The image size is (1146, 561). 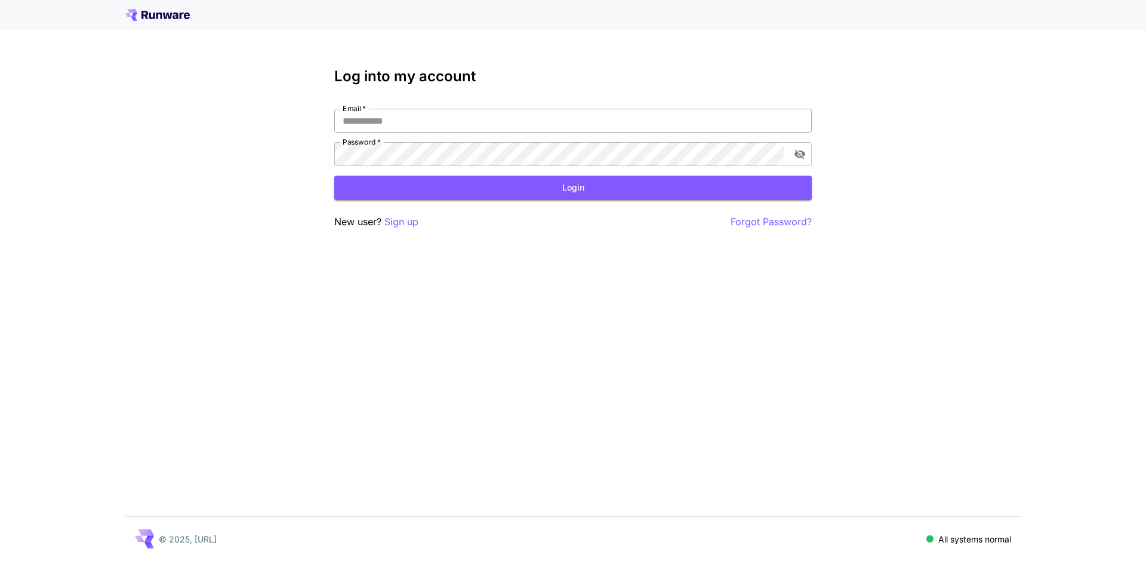 What do you see at coordinates (573, 76) in the screenshot?
I see `h3: Log into my account` at bounding box center [573, 76].